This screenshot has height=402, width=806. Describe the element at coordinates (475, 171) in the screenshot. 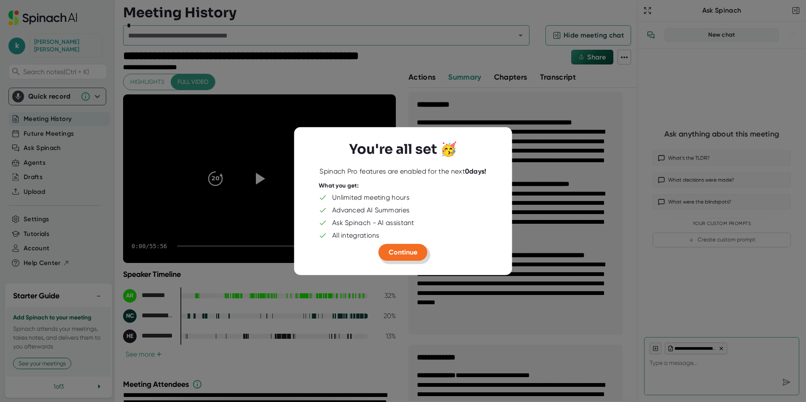

I see `b: 0 days!` at that location.